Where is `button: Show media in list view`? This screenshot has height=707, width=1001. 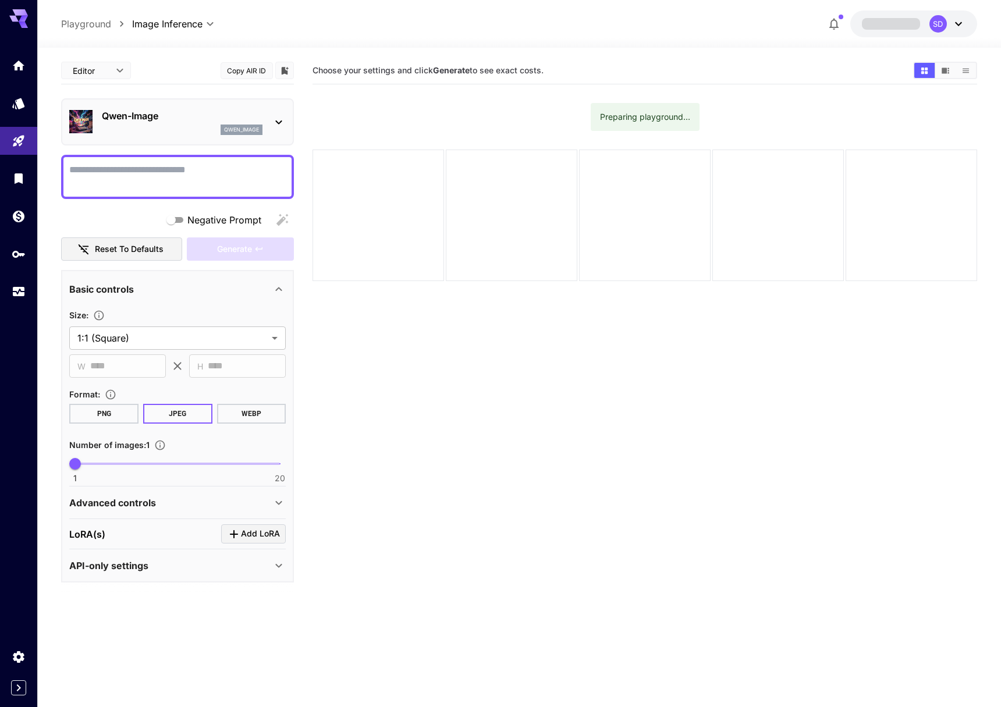
button: Show media in list view is located at coordinates (966, 70).